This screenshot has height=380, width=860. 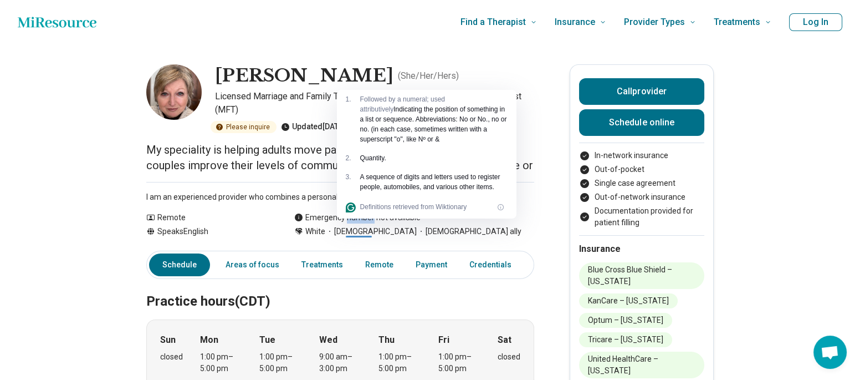 What do you see at coordinates (243, 127) in the screenshot?
I see `div: Please inquire` at bounding box center [243, 127].